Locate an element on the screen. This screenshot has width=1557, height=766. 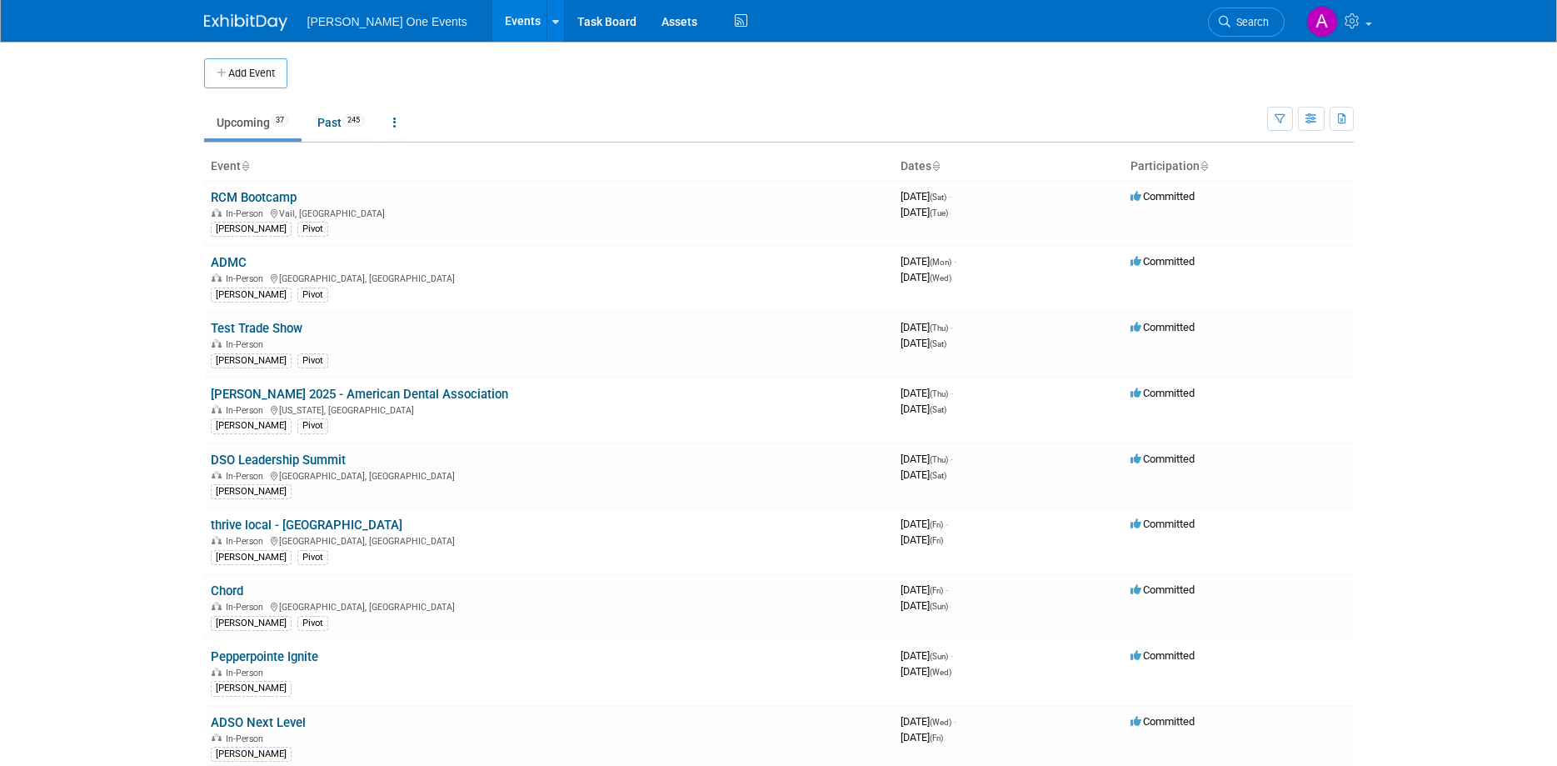
a: Pepperpointe Ignite is located at coordinates (264, 656).